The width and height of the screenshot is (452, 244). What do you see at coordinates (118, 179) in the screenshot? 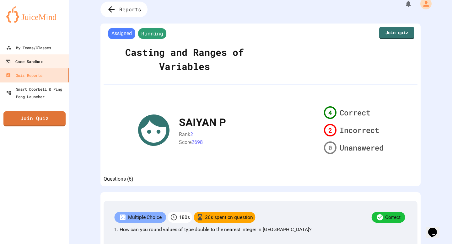
I see `button: Questions (6)` at bounding box center [118, 179].